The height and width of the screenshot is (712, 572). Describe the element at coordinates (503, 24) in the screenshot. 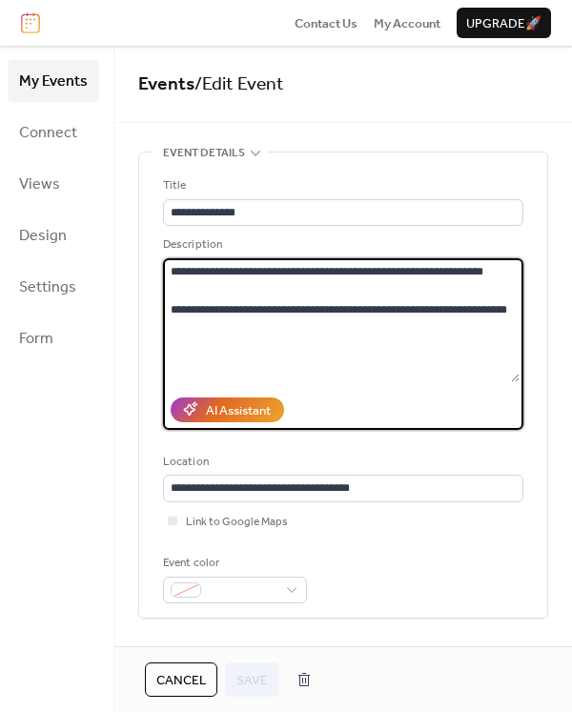

I see `span: Upgrade 🚀` at that location.